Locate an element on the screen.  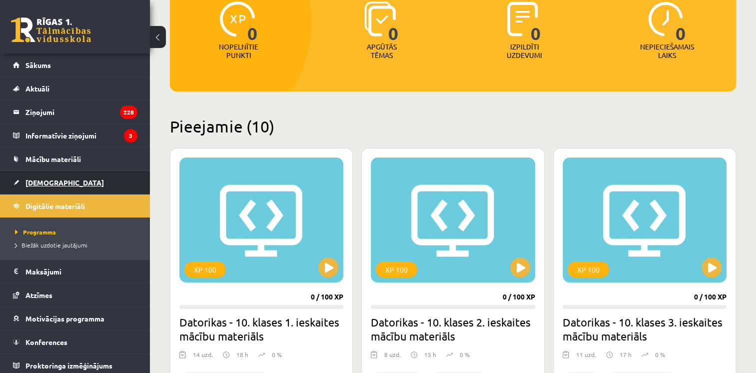
img: icon-xp-0682a9bc20223a9ccc6f5883a126b849a74cddfe5390d2b41b4391c66f2066e7.svg is located at coordinates (237, 19).